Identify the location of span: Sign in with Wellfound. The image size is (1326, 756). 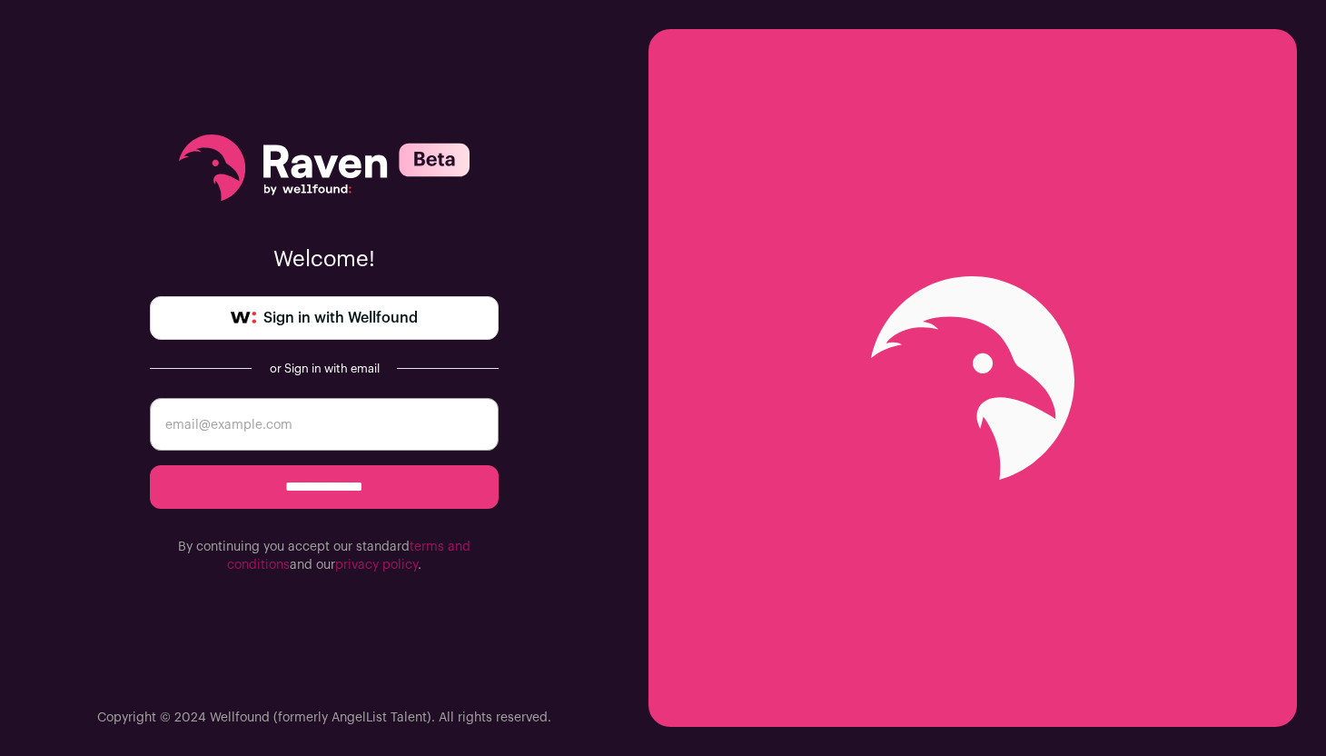
(341, 318).